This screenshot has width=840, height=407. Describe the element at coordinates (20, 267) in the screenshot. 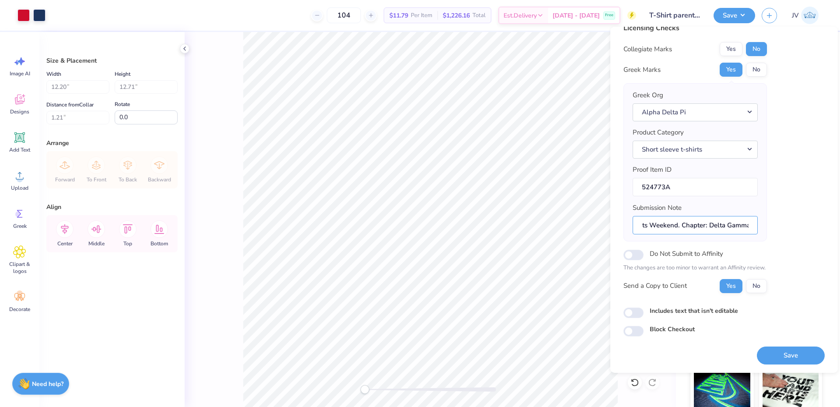

I see `span: Clipart & logos` at that location.